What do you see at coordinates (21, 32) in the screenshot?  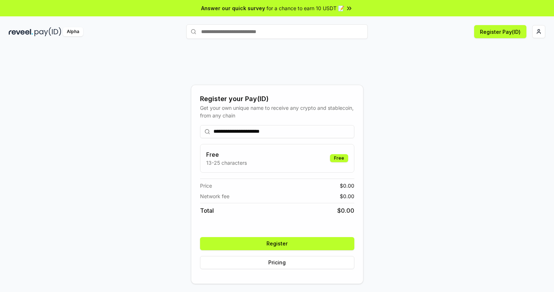 I see `img: reveel_dark` at bounding box center [21, 32].